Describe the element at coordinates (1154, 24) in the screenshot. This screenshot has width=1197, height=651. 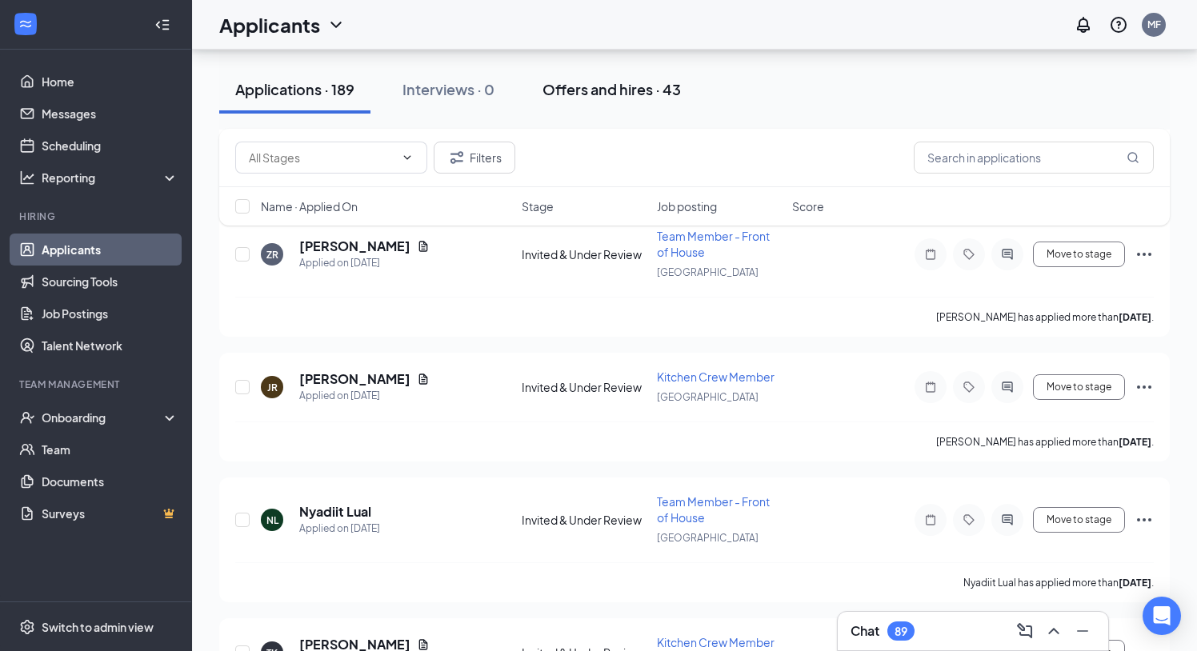
I see `div: MF` at that location.